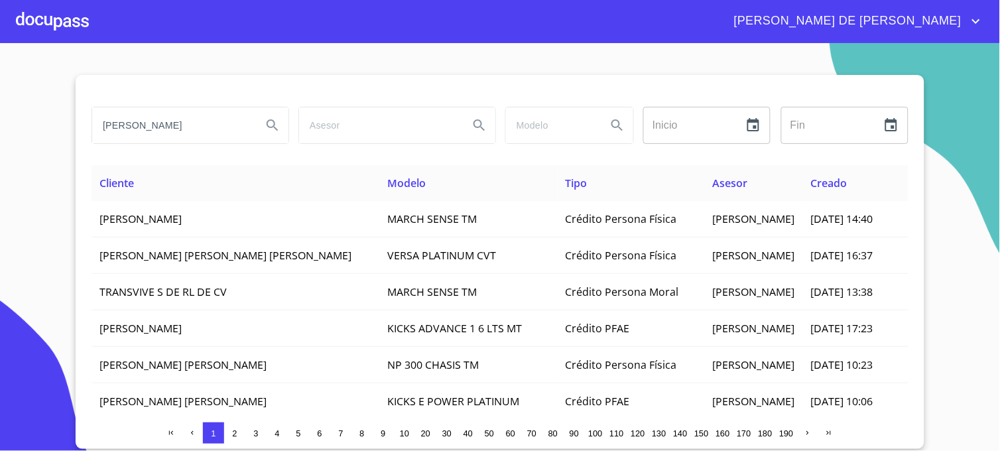 This screenshot has height=451, width=1000. I want to click on button: 130, so click(659, 433).